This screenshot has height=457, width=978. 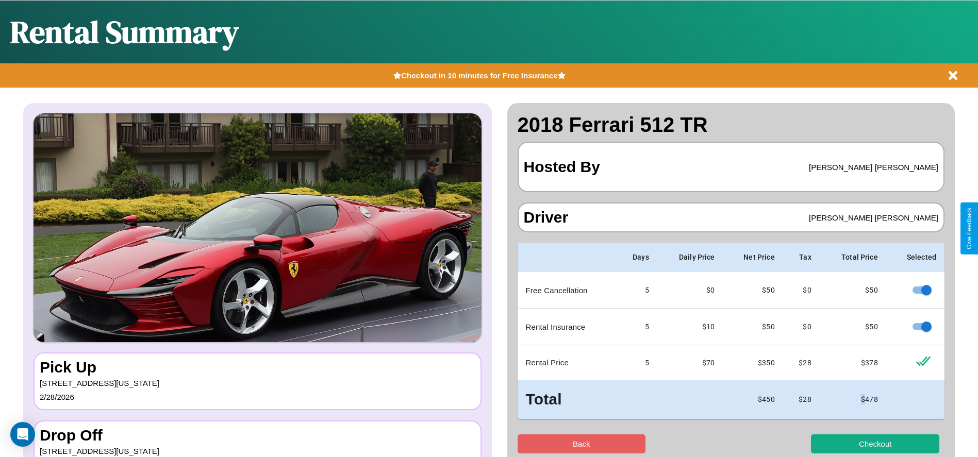 What do you see at coordinates (969, 228) in the screenshot?
I see `div: Give Feedback` at bounding box center [969, 228].